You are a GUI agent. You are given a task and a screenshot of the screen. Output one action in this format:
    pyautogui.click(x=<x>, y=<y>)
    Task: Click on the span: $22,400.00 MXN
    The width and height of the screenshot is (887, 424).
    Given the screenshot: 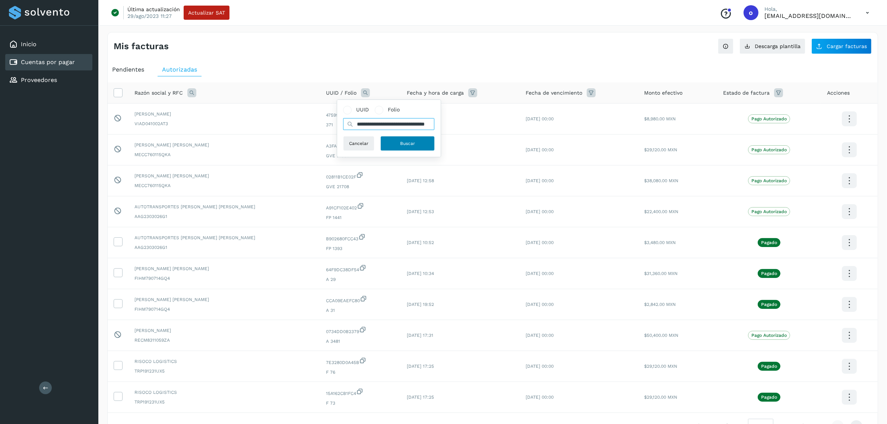 What is the action you would take?
    pyautogui.click(x=661, y=212)
    